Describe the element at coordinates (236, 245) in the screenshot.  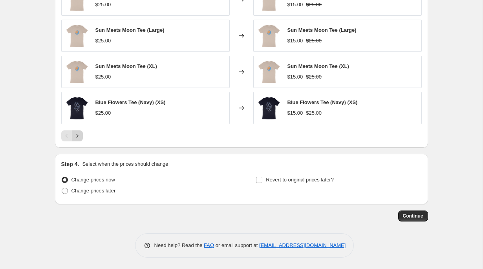
I see `span: or email support at` at that location.